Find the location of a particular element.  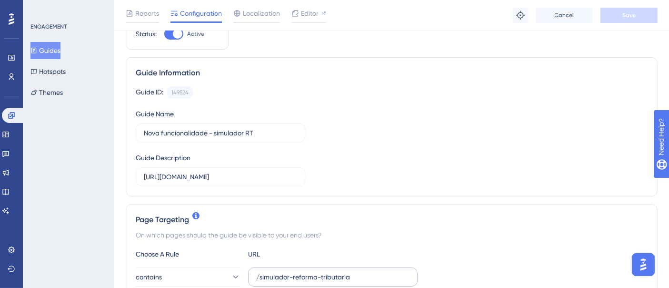

button: Themes is located at coordinates (47, 92).